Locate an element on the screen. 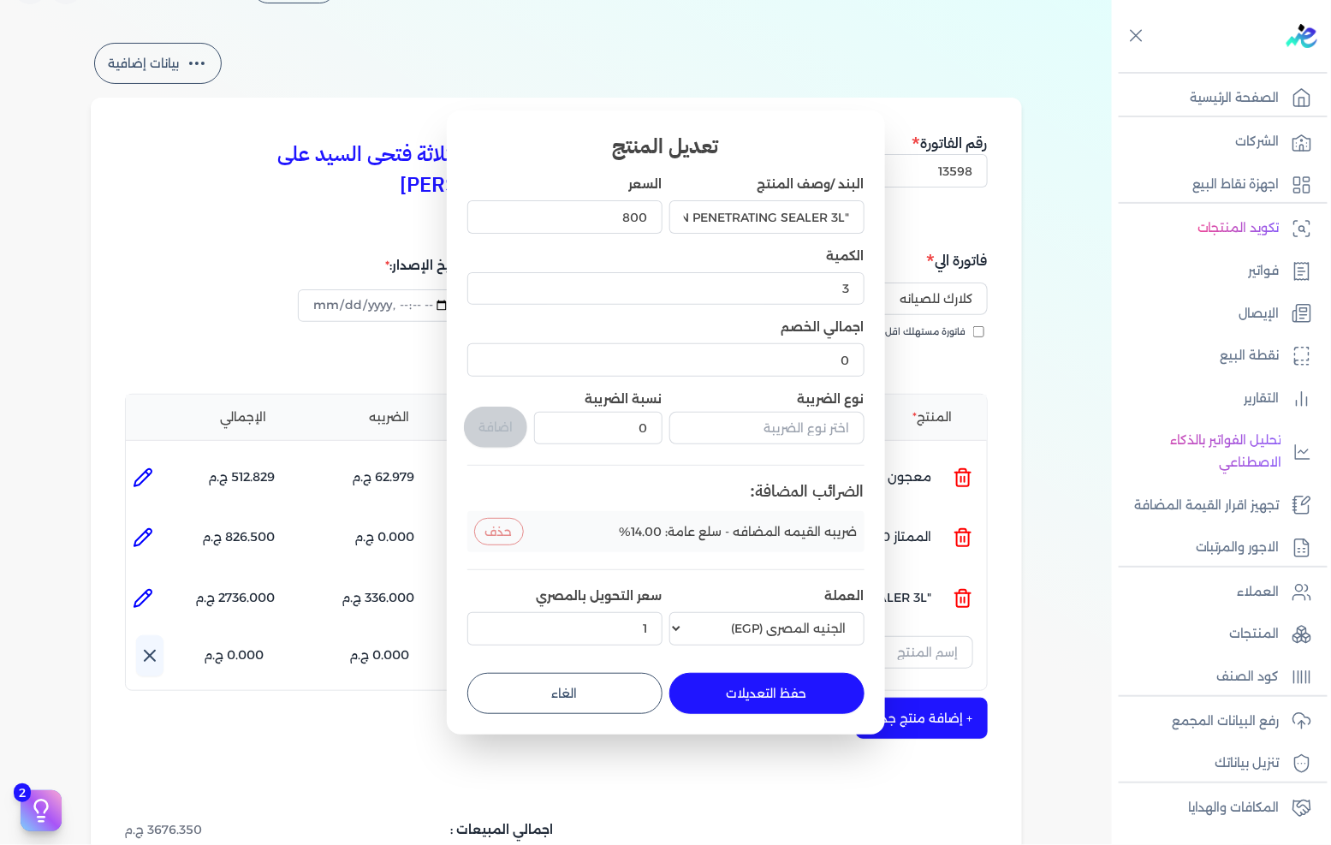  label: الكمية is located at coordinates (846, 256).